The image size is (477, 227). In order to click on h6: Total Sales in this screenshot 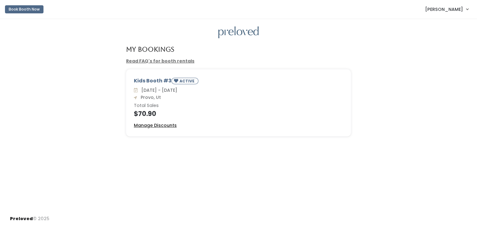, I will do `click(239, 106)`.